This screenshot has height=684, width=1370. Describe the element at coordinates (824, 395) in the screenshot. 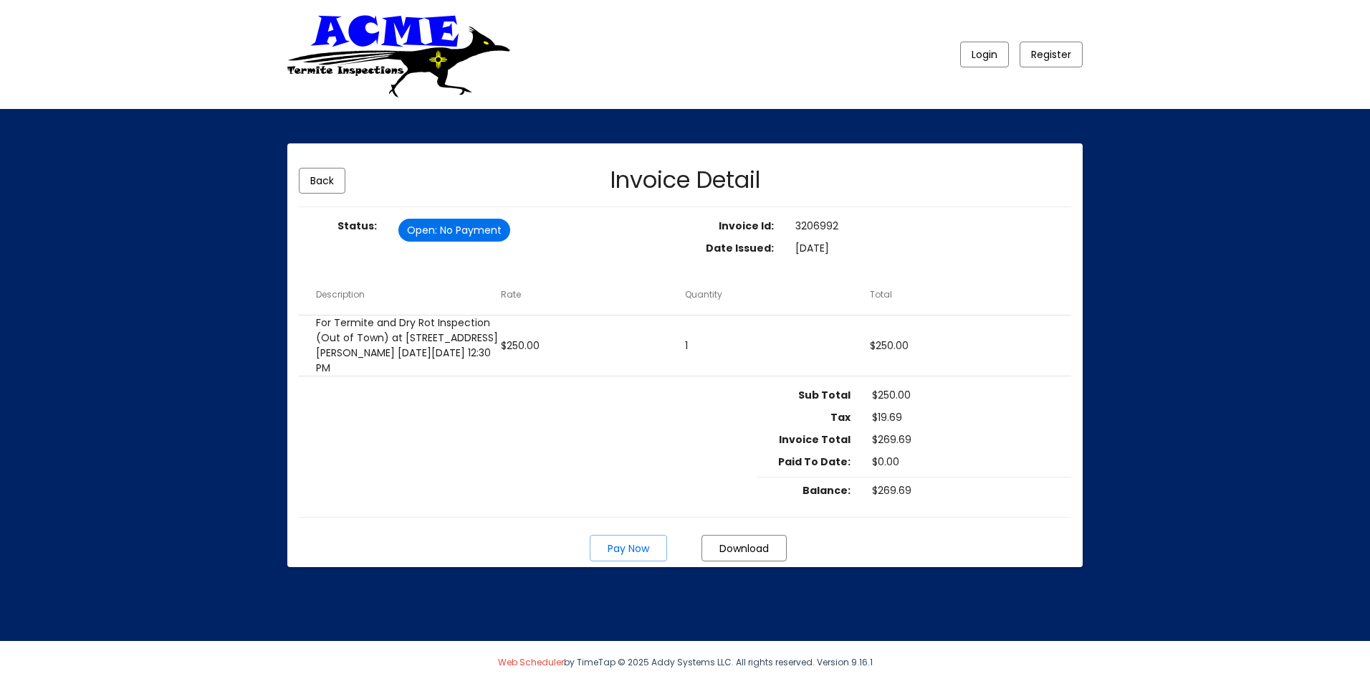

I see `strong: Sub Total` at that location.